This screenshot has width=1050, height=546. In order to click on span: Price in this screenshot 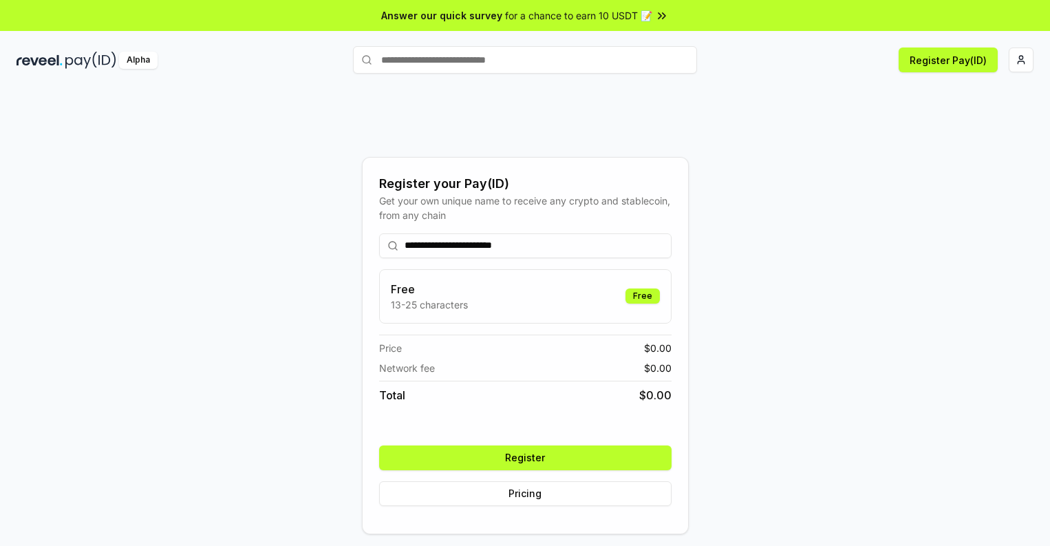, I will do `click(390, 347)`.